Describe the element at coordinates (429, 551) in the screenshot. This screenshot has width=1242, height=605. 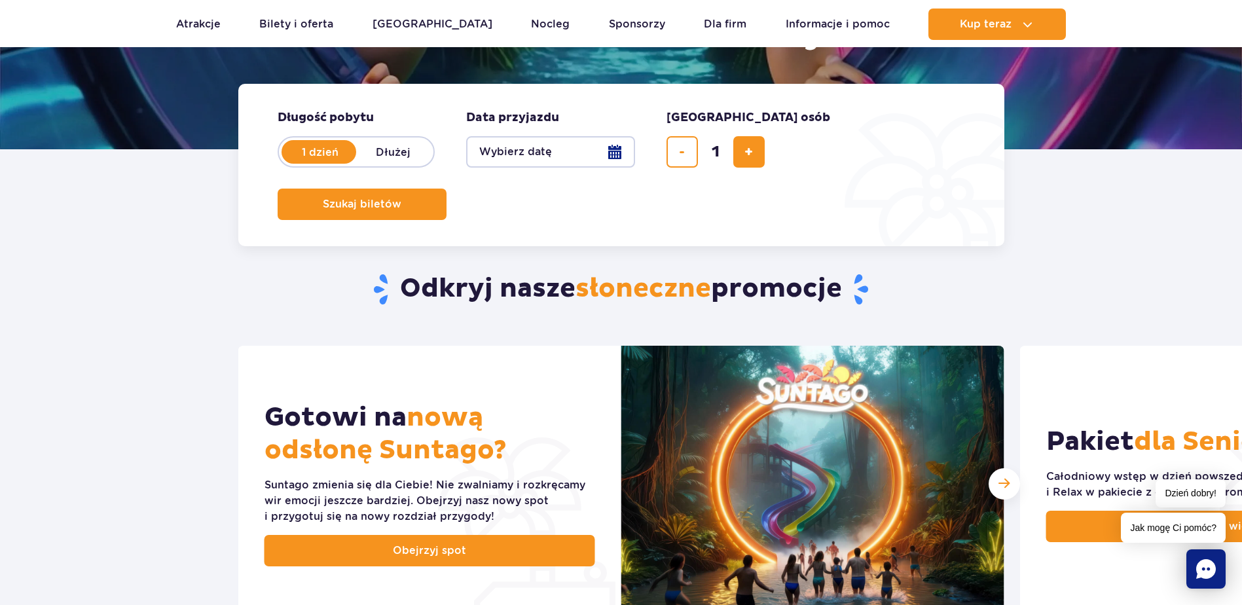
I see `a: Obejrzyj spot` at that location.